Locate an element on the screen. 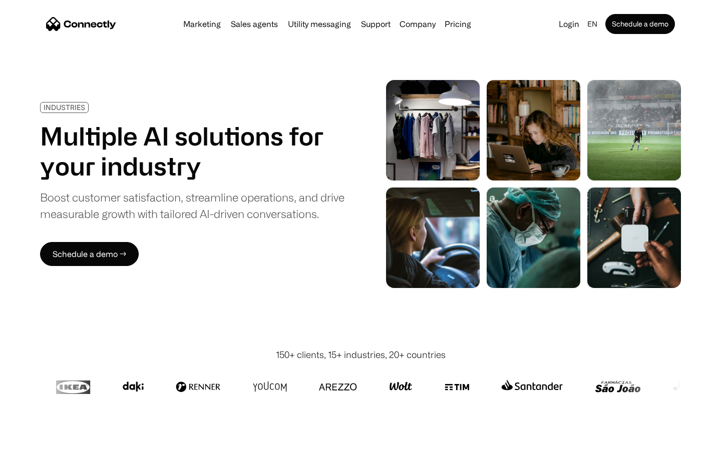  h1: Multiple AI solutions for your industry is located at coordinates (192, 151).